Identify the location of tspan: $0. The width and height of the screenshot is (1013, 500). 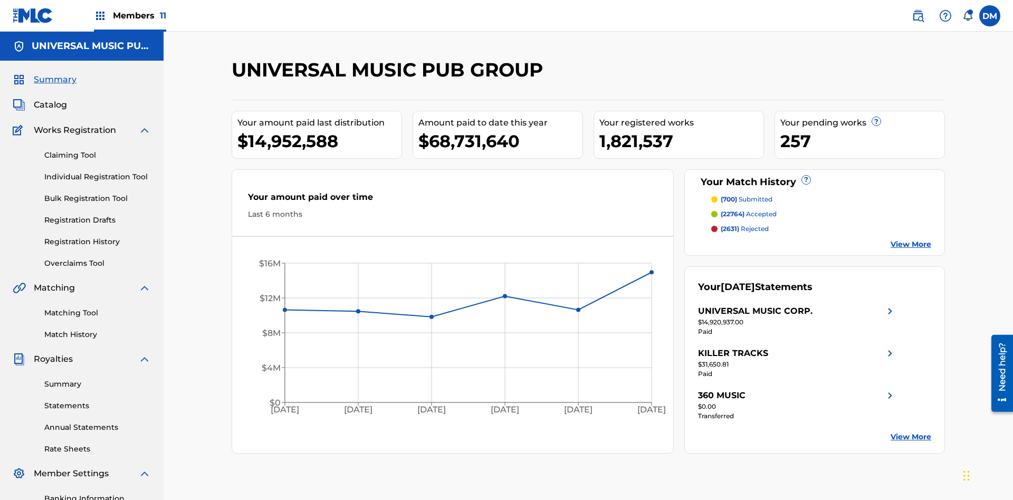
(275, 403).